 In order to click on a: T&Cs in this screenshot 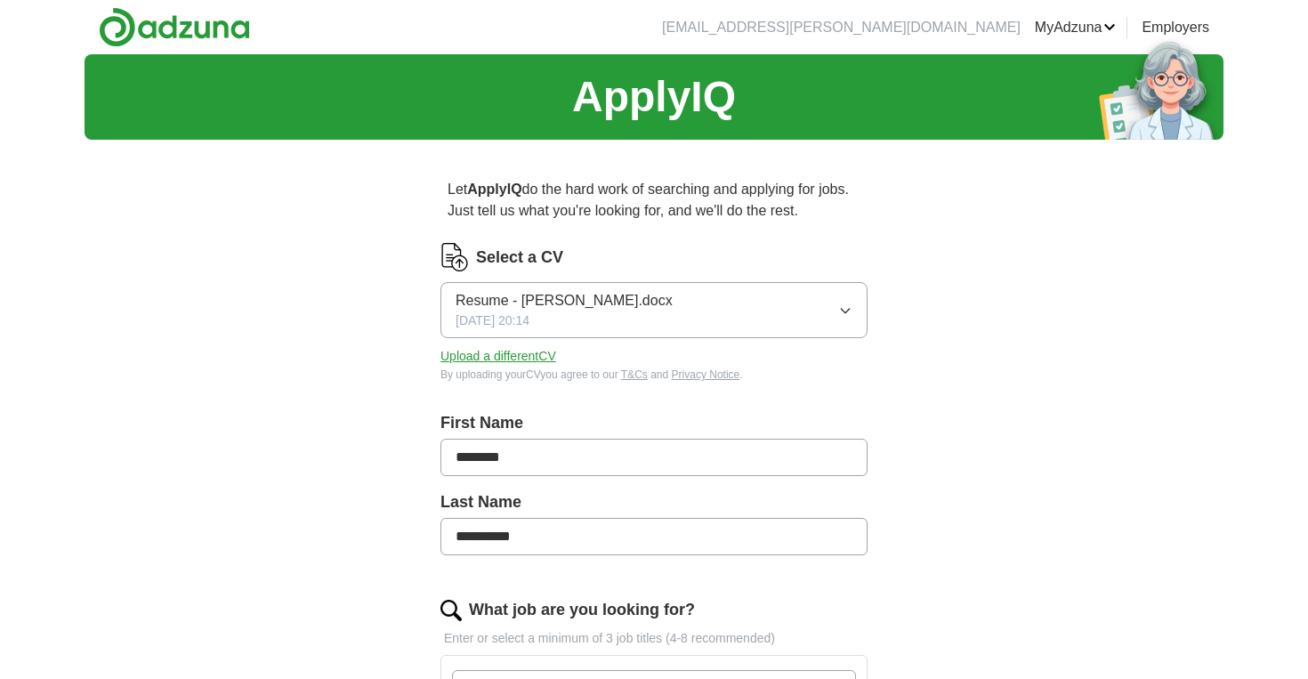, I will do `click(635, 375)`.